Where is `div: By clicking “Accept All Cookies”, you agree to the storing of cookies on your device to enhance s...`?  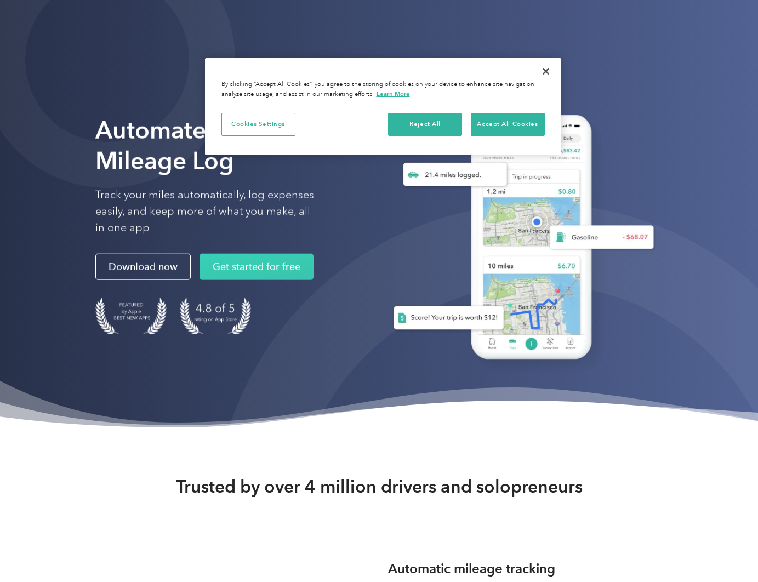
div: By clicking “Accept All Cookies”, you agree to the storing of cookies on your device to enhance s... is located at coordinates (383, 89).